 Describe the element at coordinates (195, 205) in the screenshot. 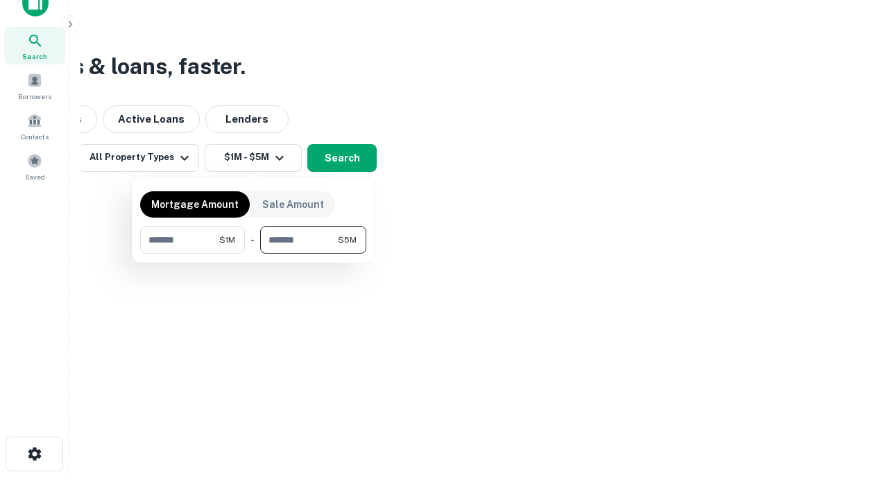

I see `p: Mortgage Amount` at that location.